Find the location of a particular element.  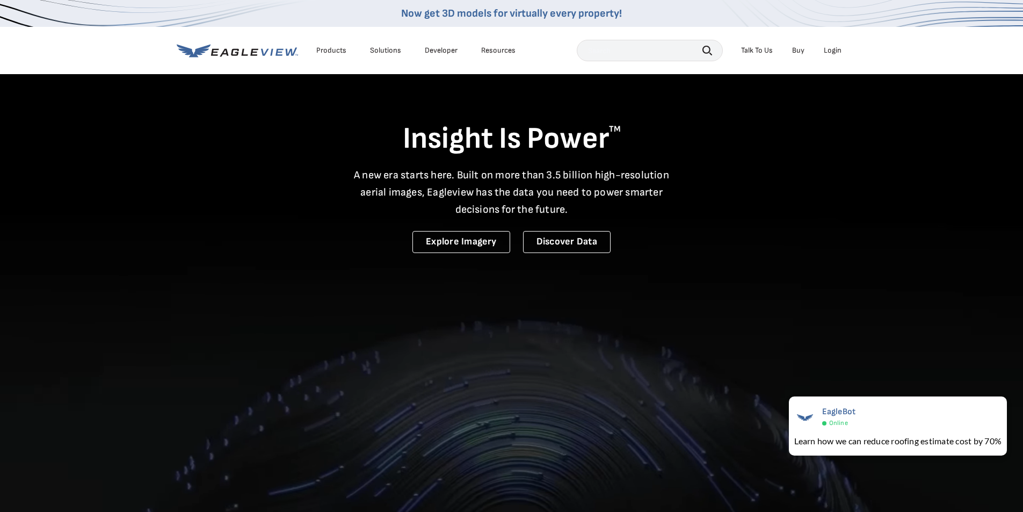

div: Products is located at coordinates (331, 50).